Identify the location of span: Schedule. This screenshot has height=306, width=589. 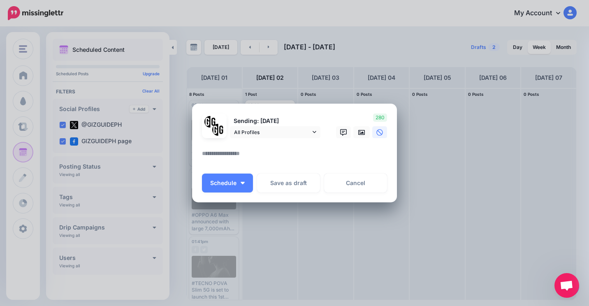
(223, 183).